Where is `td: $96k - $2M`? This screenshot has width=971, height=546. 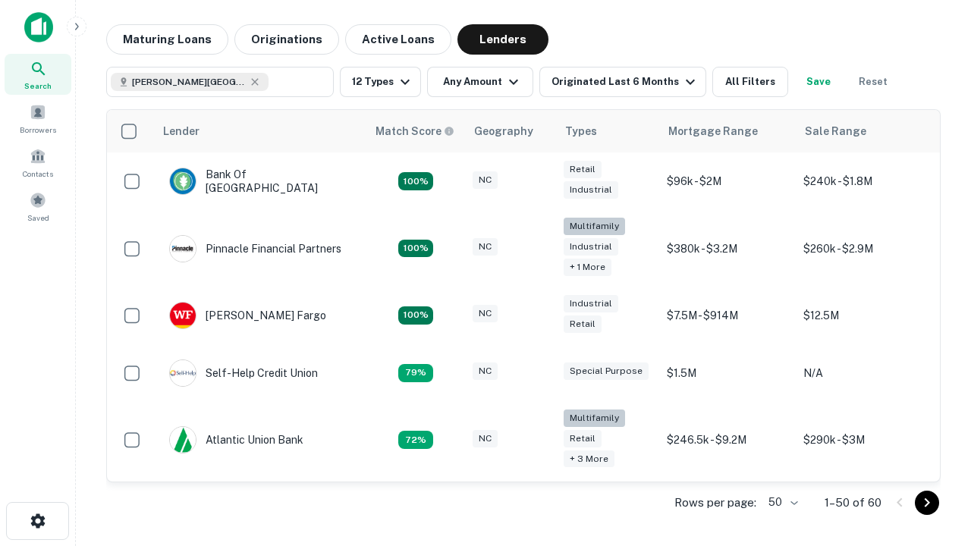
td: $96k - $2M is located at coordinates (727, 181).